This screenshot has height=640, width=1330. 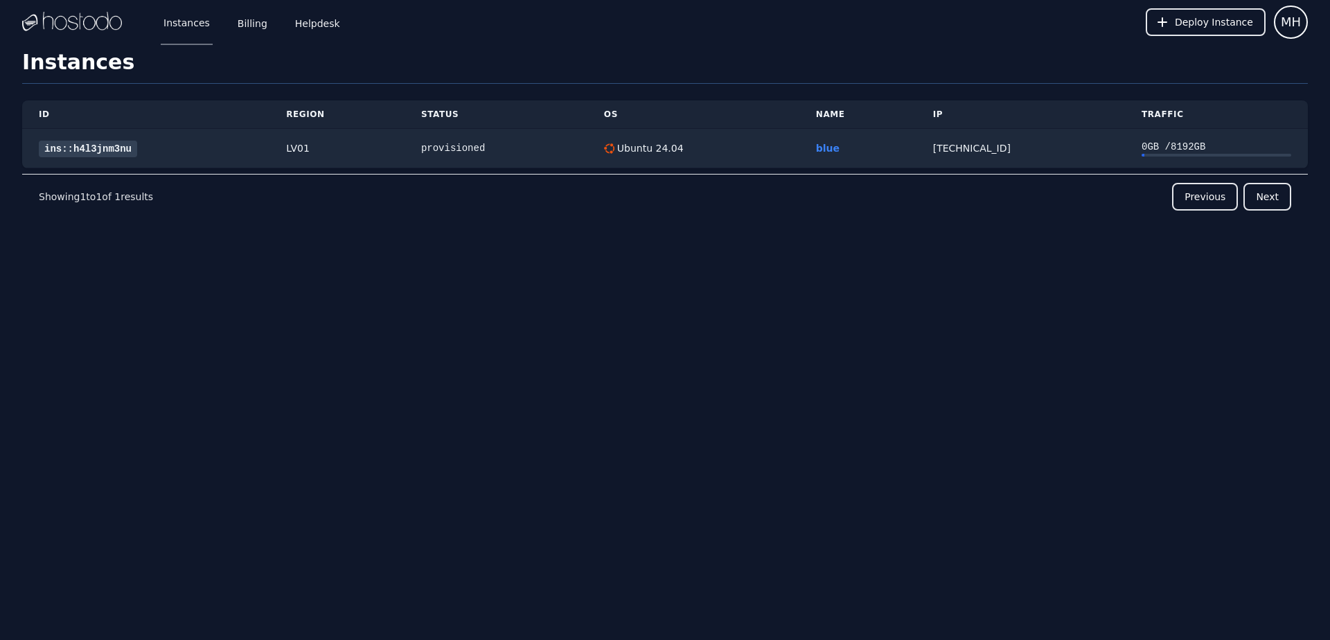 I want to click on p: Showing to of results, so click(x=96, y=197).